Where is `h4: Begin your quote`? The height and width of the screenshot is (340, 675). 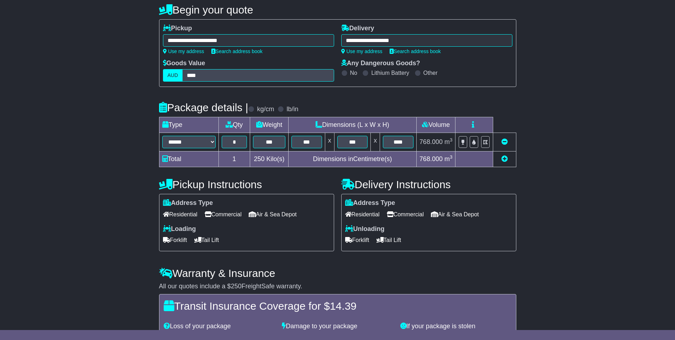
h4: Begin your quote is located at coordinates (338, 10).